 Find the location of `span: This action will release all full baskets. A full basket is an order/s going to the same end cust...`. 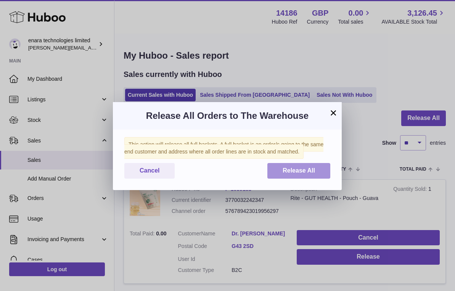

span: This action will release all full baskets. A full basket is an order/s going to the same end cust... is located at coordinates (224, 148).